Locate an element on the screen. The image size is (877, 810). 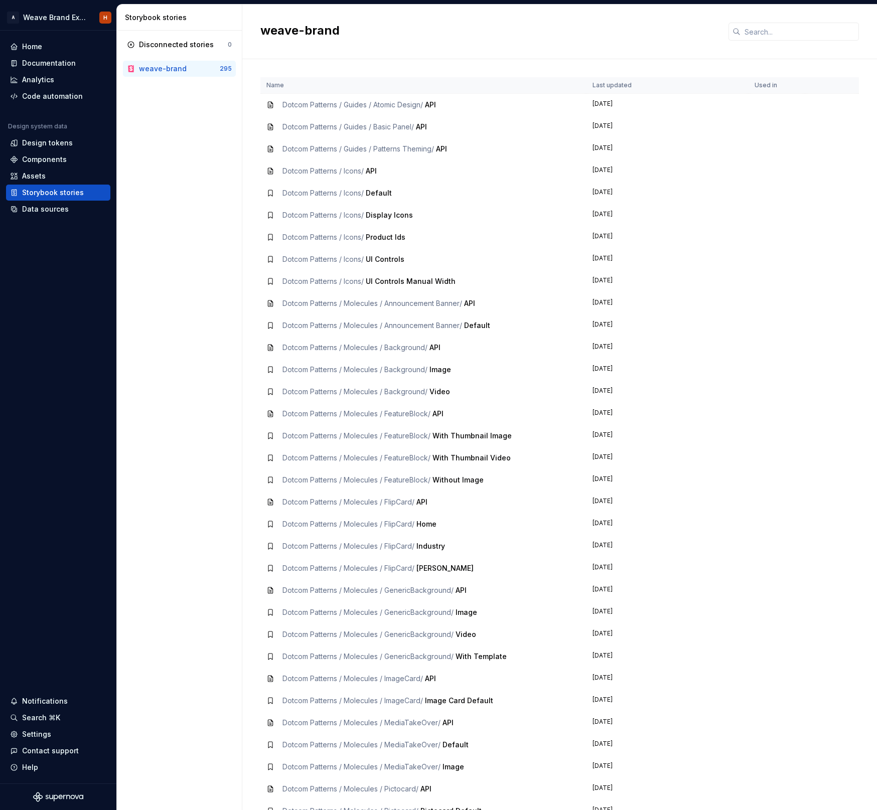
a: Data sources is located at coordinates (58, 209).